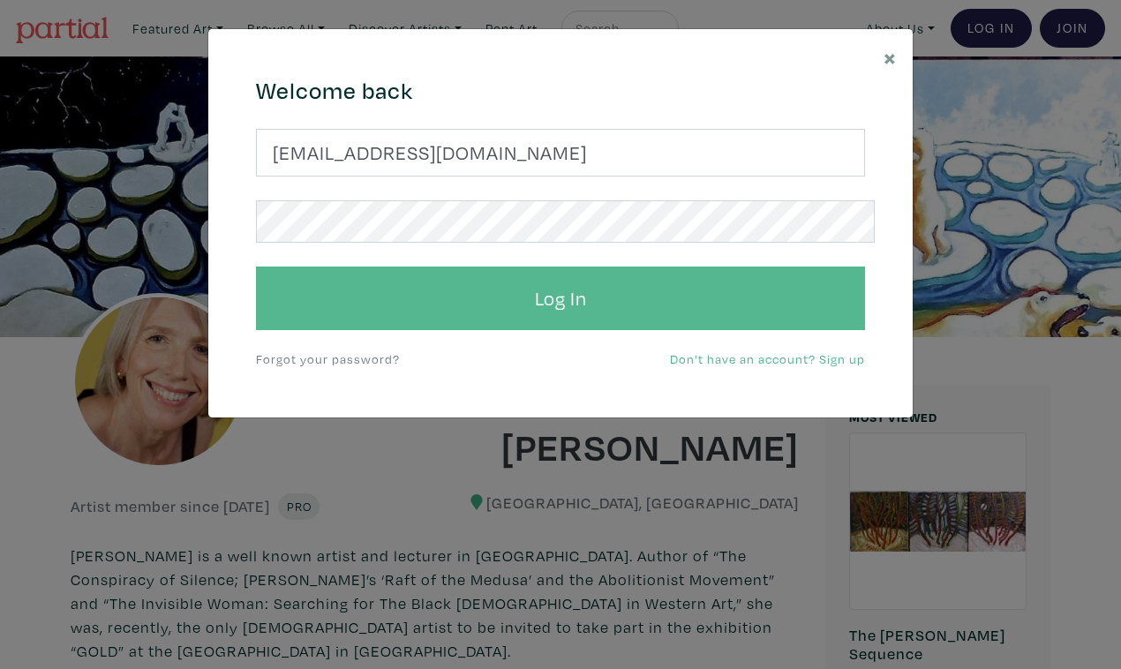 The width and height of the screenshot is (1121, 669). What do you see at coordinates (890, 56) in the screenshot?
I see `button: Close` at bounding box center [890, 56].